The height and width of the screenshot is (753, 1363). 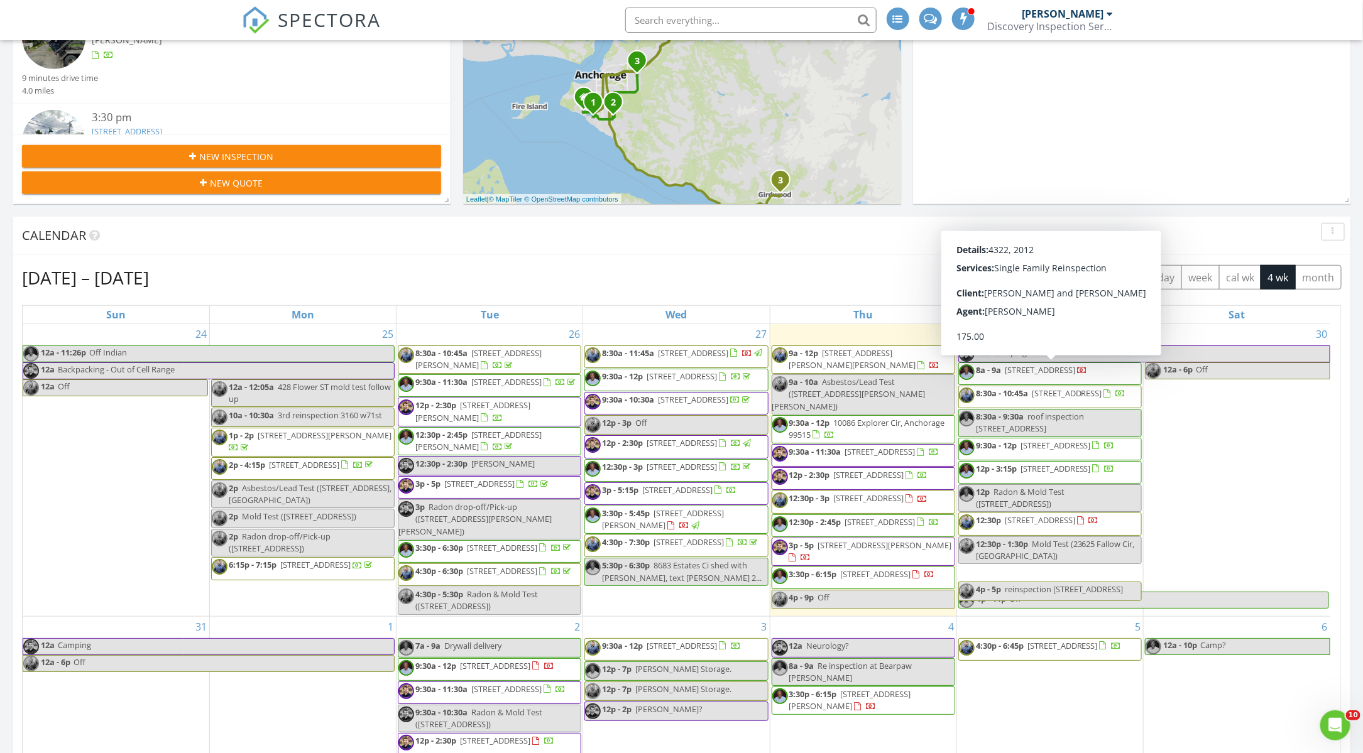 What do you see at coordinates (231, 183) in the screenshot?
I see `button: New Quote` at bounding box center [231, 183].